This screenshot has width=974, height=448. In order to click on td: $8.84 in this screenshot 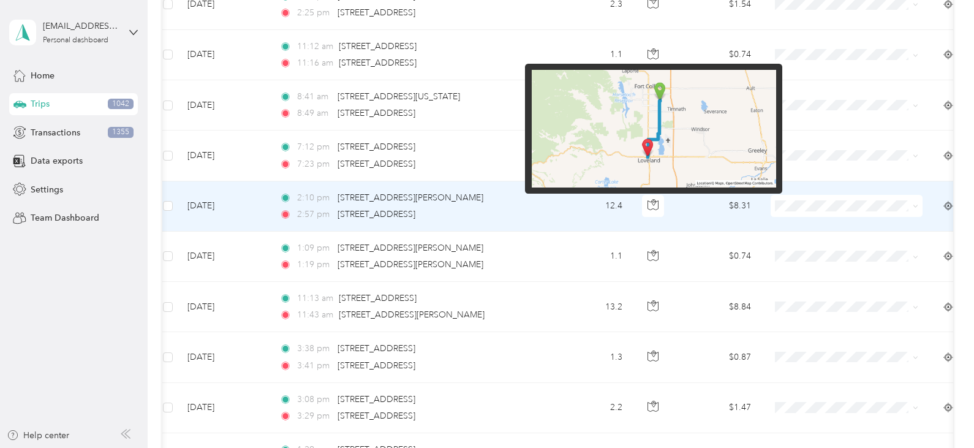, I will do `click(718, 307)`.